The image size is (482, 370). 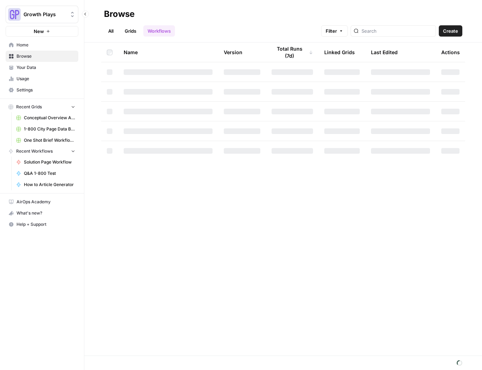 What do you see at coordinates (42, 213) in the screenshot?
I see `div: What's new?` at bounding box center [42, 213].